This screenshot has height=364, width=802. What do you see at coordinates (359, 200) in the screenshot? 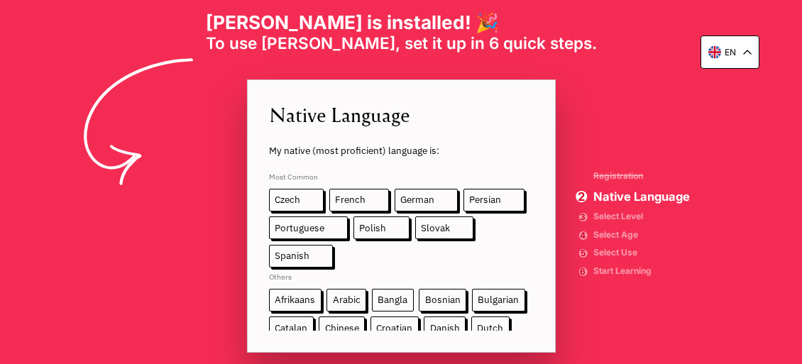
I see `span: French` at bounding box center [359, 200].